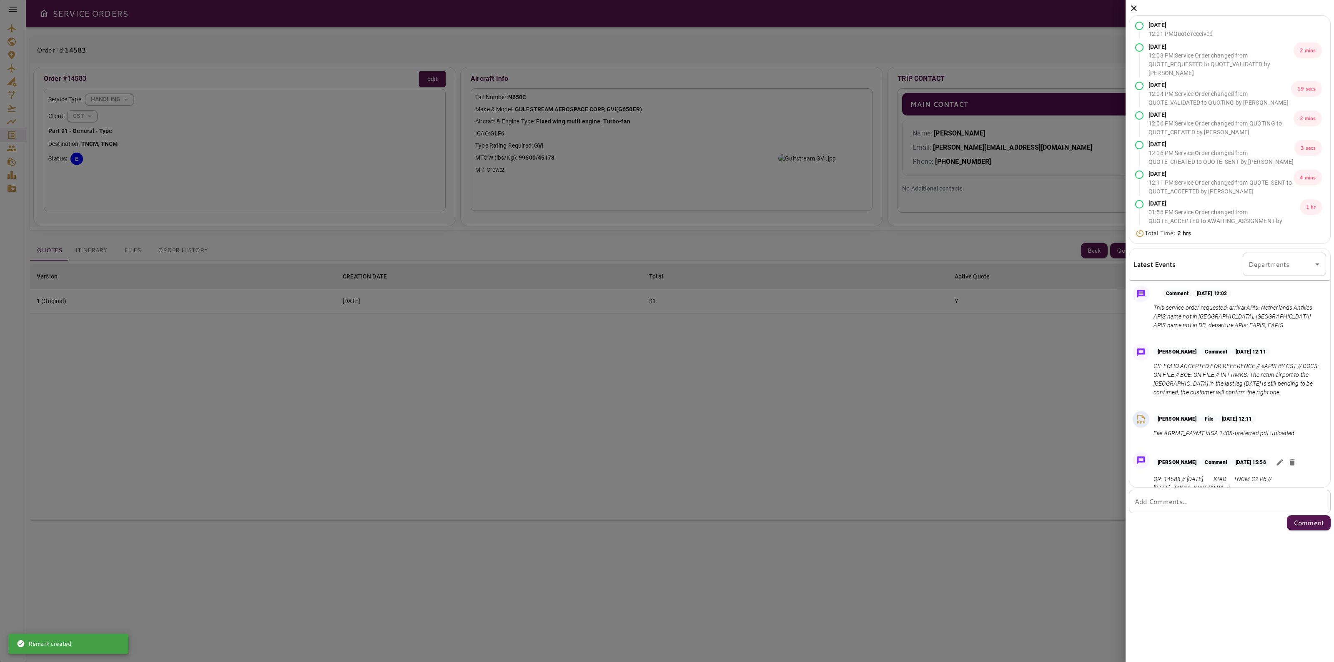 The image size is (1334, 662). I want to click on p: 4 mins, so click(1308, 178).